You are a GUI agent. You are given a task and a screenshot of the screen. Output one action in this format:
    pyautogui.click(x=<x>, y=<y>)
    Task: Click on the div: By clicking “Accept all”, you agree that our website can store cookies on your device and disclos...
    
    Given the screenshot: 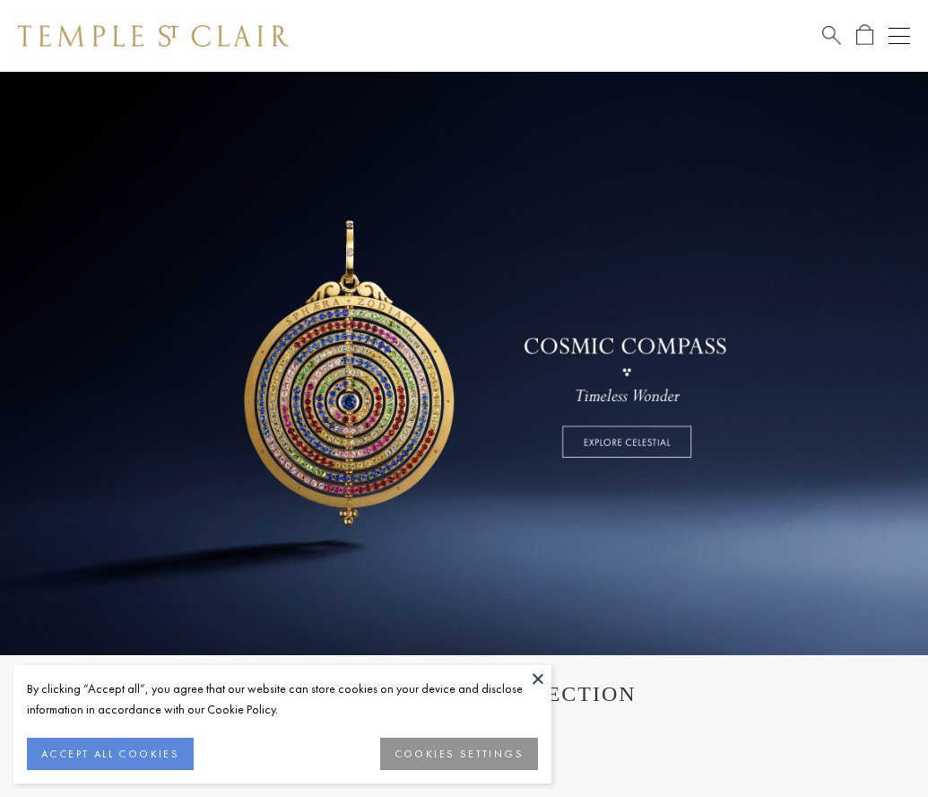 What is the action you would take?
    pyautogui.click(x=283, y=699)
    